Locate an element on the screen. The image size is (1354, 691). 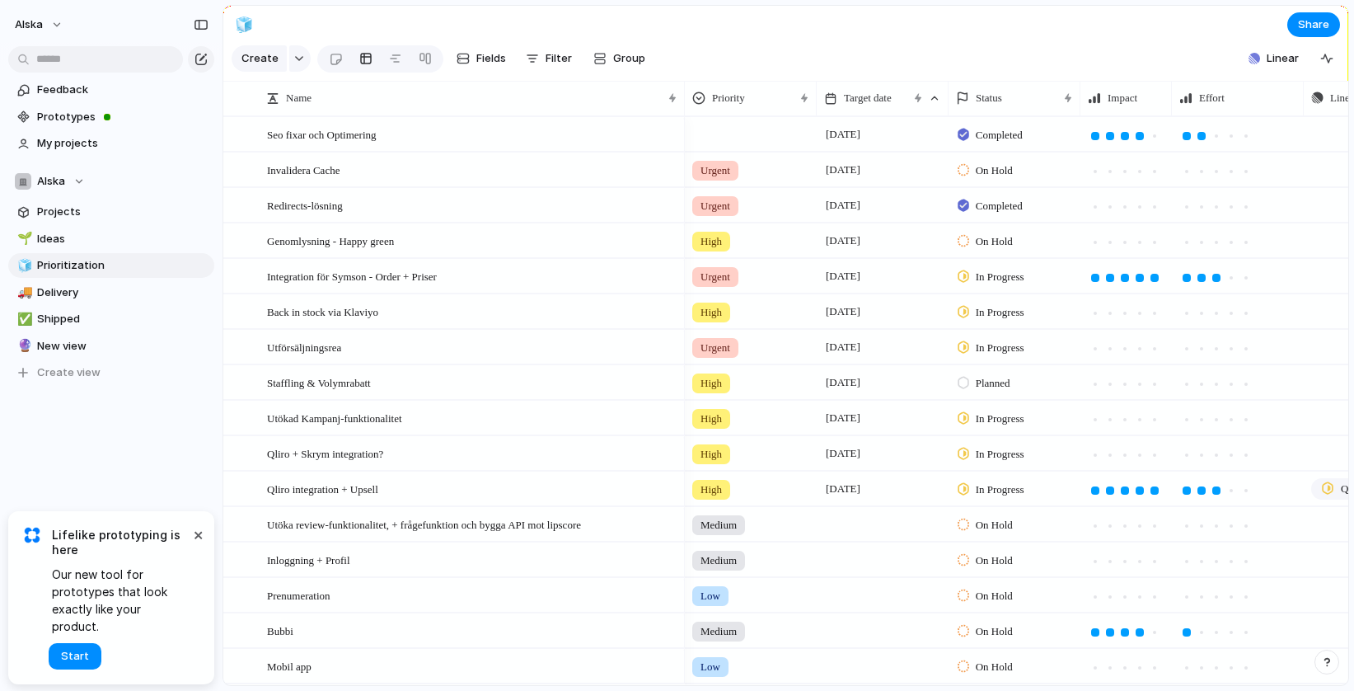
span: Projects is located at coordinates (123, 212).